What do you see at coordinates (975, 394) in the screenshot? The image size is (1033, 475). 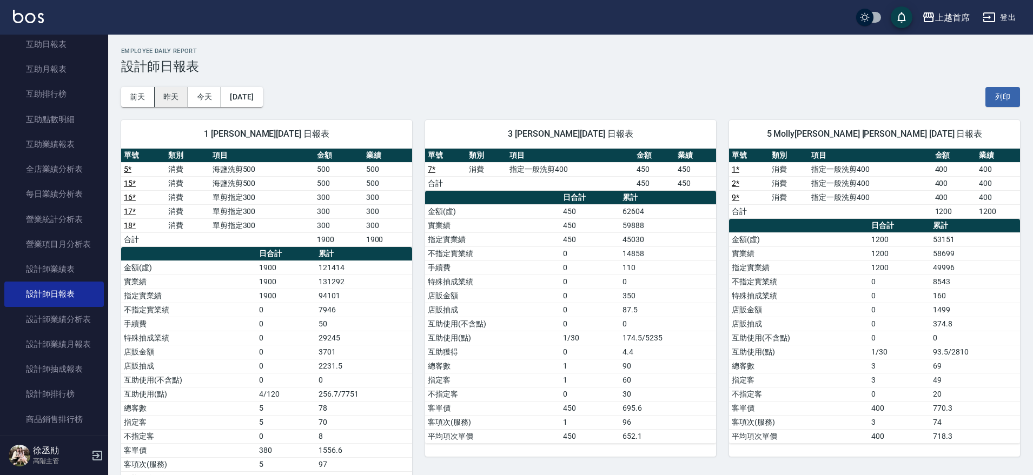 I see `td: 20` at bounding box center [975, 394].